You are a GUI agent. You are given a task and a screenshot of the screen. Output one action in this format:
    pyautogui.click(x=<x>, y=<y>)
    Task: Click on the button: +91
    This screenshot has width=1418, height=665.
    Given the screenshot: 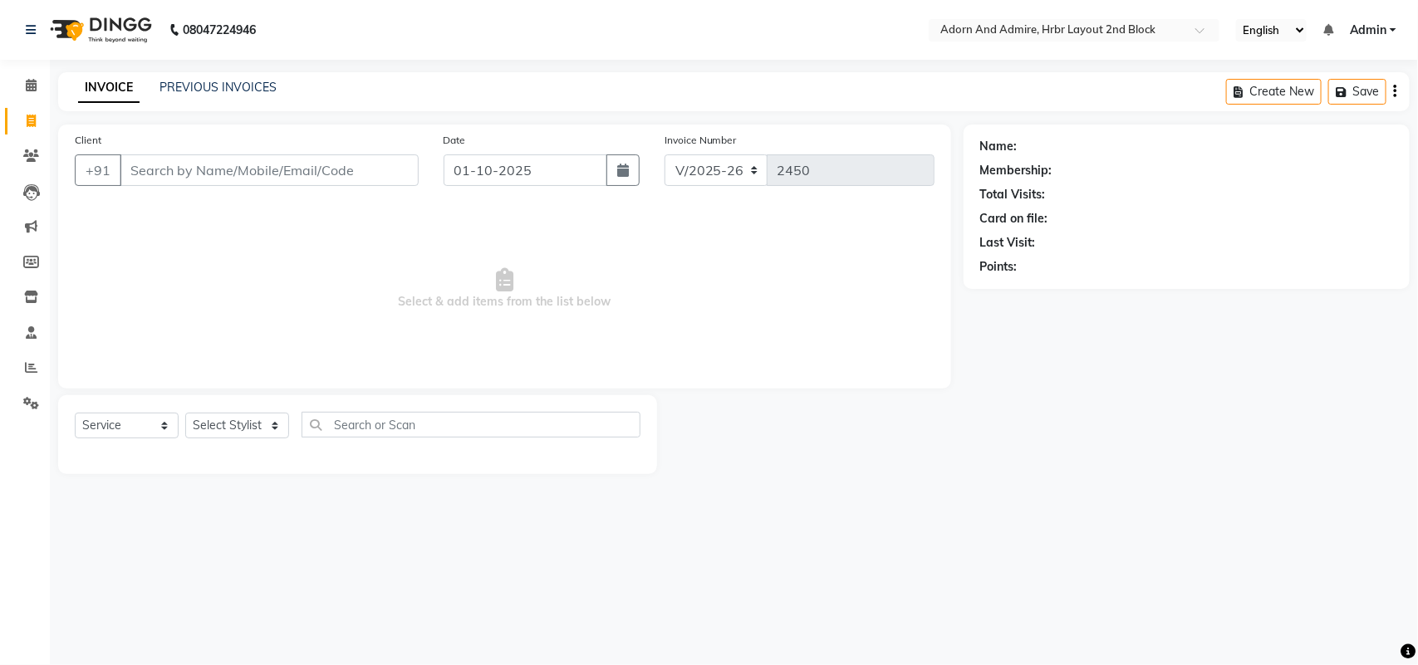 What is the action you would take?
    pyautogui.click(x=98, y=170)
    